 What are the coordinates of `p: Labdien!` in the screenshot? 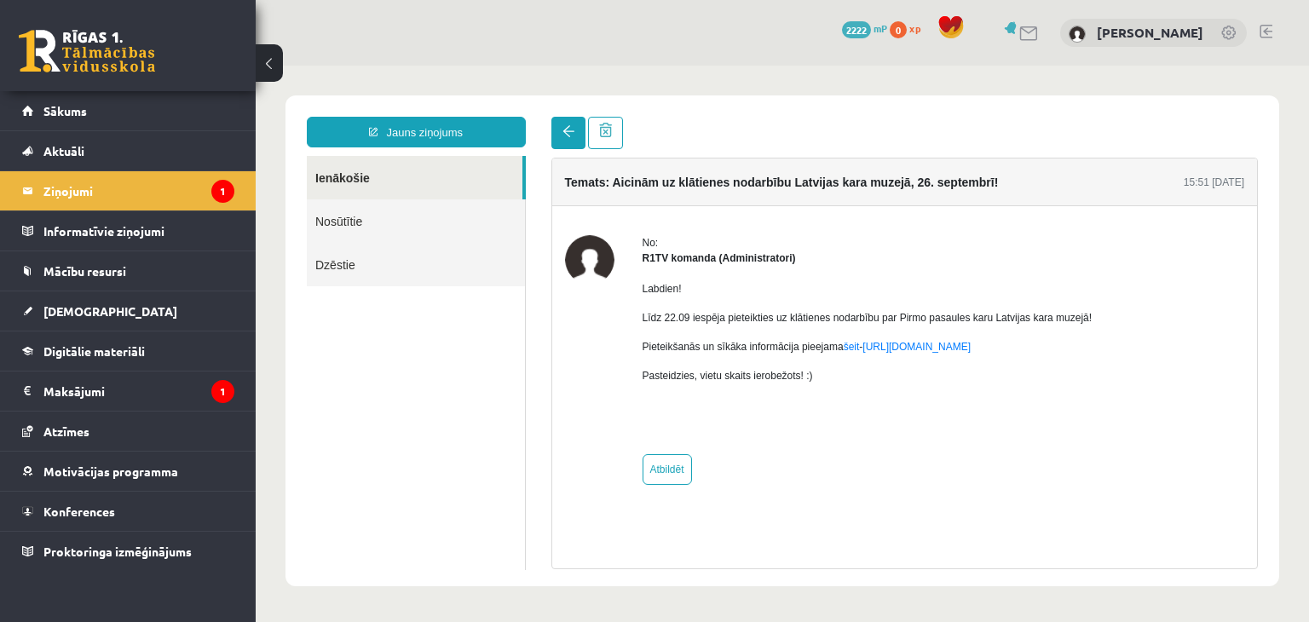 It's located at (612, 223).